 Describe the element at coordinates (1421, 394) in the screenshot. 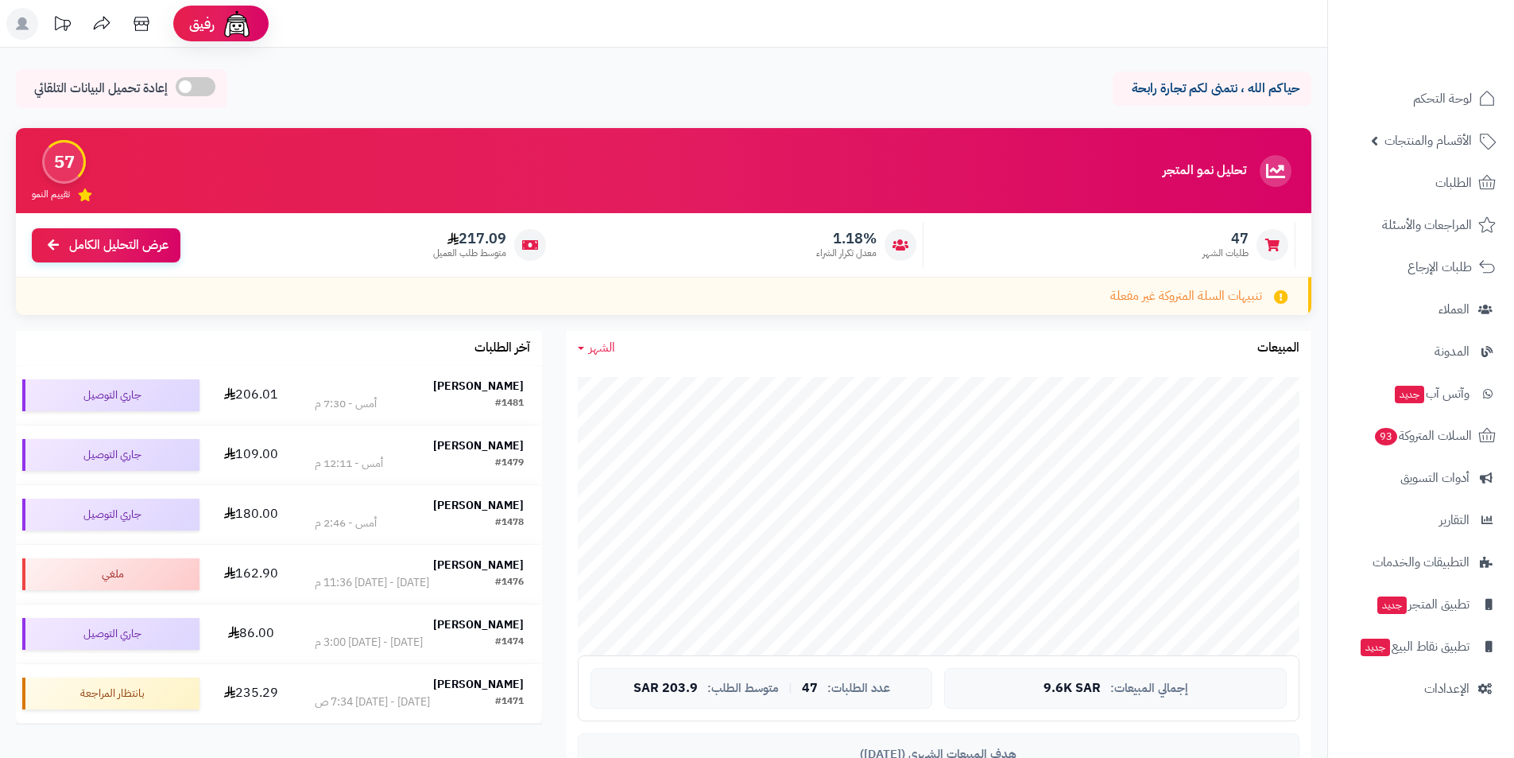

I see `a: وآتس آبجديد` at that location.